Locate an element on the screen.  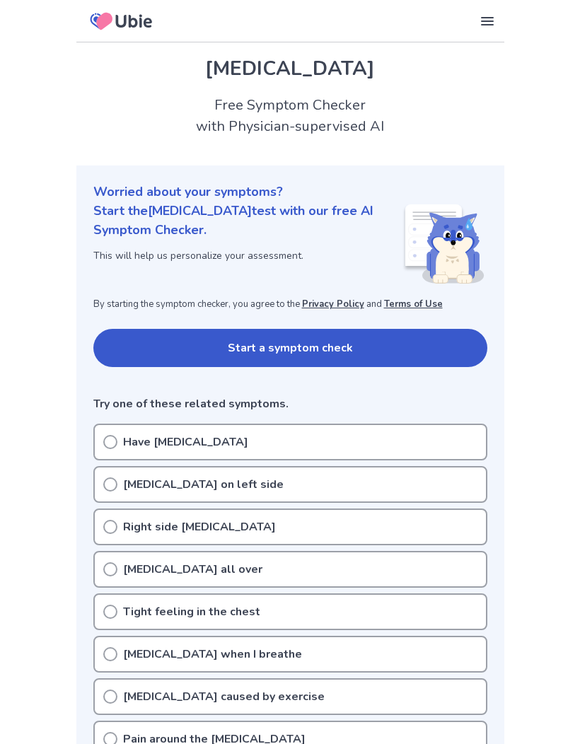
p: By starting the symptom checker, you agree to the and is located at coordinates (290, 305).